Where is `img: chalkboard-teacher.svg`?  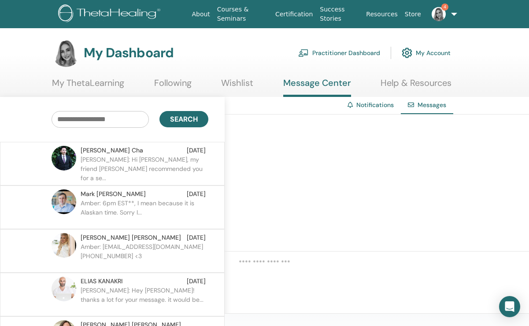 img: chalkboard-teacher.svg is located at coordinates (303, 53).